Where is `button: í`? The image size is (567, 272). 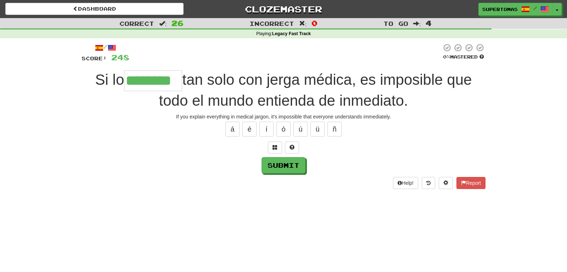 button: í is located at coordinates (267, 129).